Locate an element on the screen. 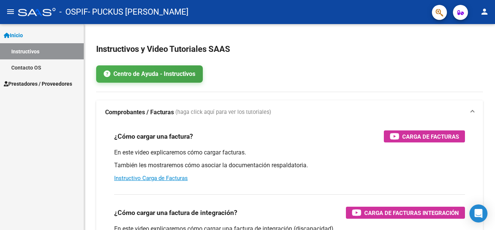  h3: ¿Cómo cargar una factura? is located at coordinates (154, 136).